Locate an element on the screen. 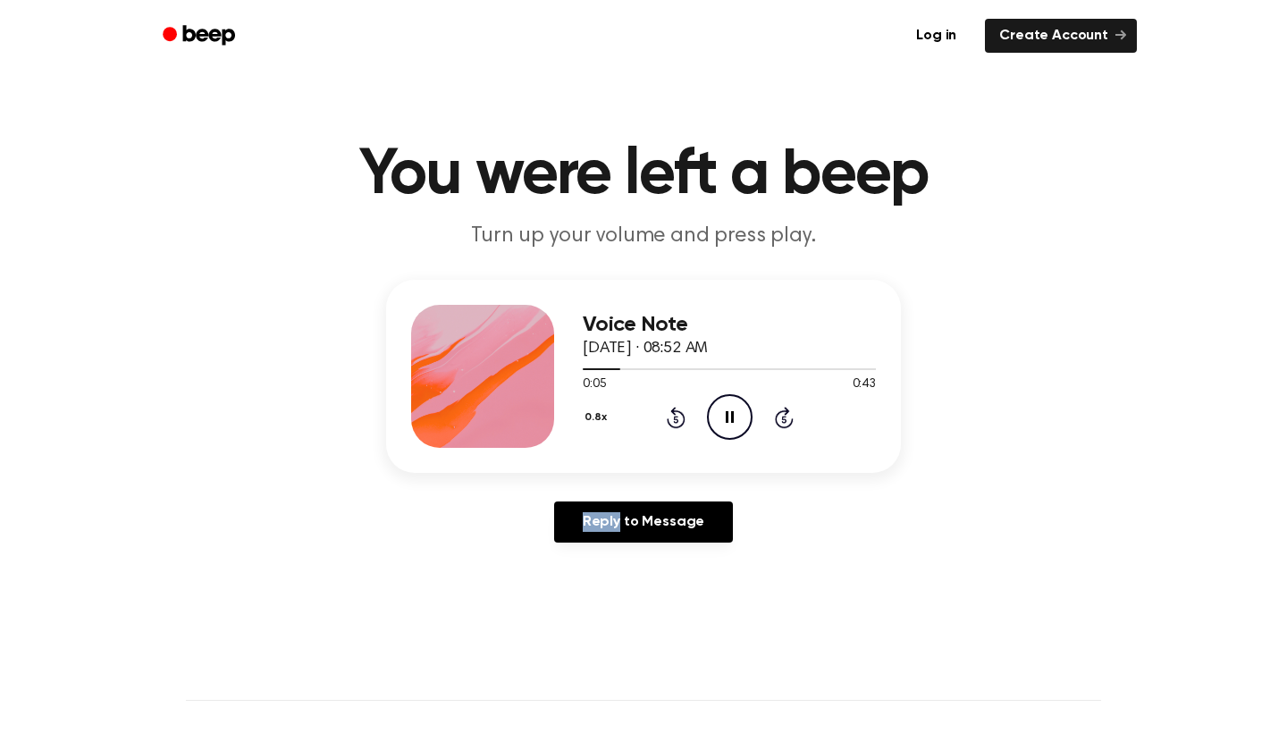 The width and height of the screenshot is (1287, 733). a: Log in is located at coordinates (936, 36).